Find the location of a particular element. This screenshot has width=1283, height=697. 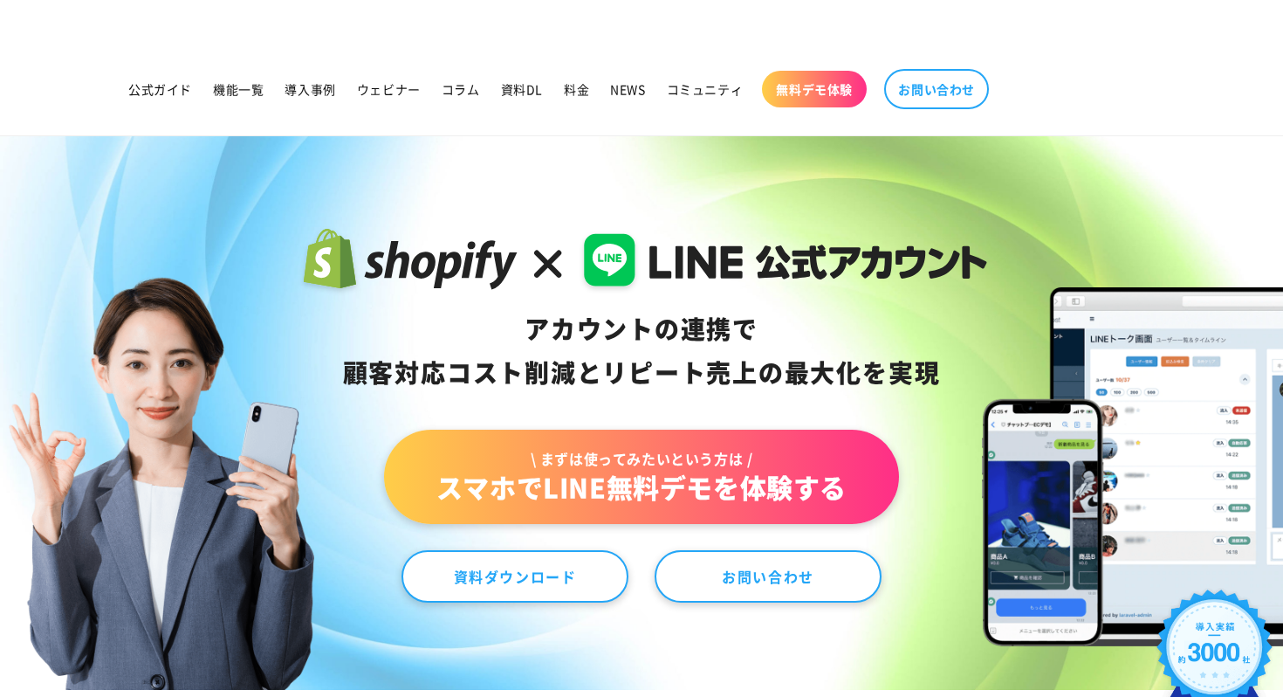

span: コラム is located at coordinates (461, 89).